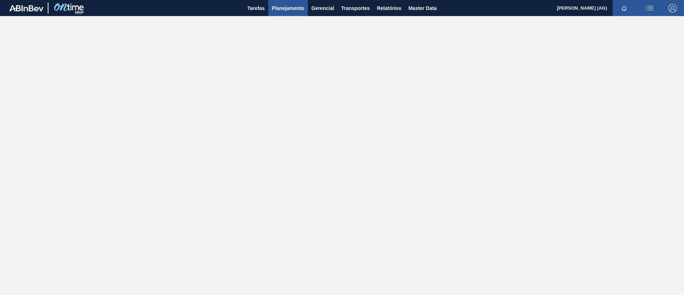  I want to click on span: Tarefas, so click(256, 8).